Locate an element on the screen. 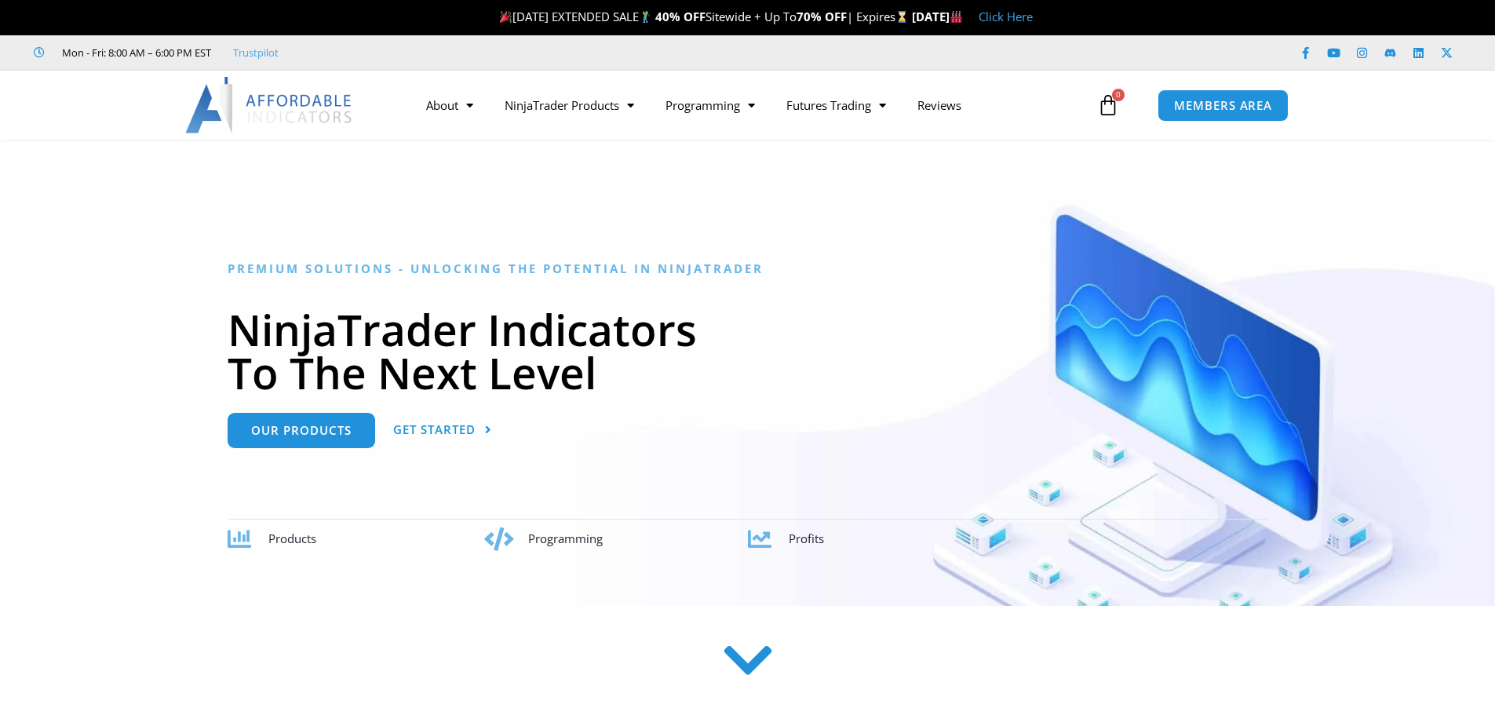  h6: Premium Solutions - Unlocking the Potential in NinjaTrader is located at coordinates (747, 268).